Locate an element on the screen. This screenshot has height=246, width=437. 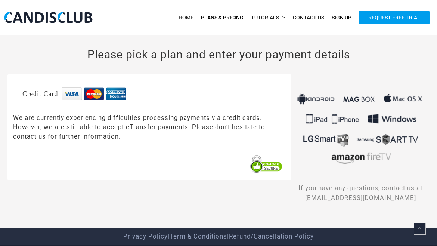
a: Refund/Cancellation Policy is located at coordinates (271, 236).